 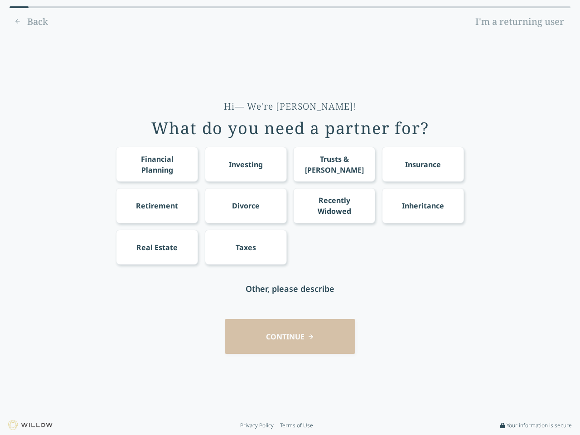 What do you see at coordinates (539, 425) in the screenshot?
I see `span: Your information is secure` at bounding box center [539, 425].